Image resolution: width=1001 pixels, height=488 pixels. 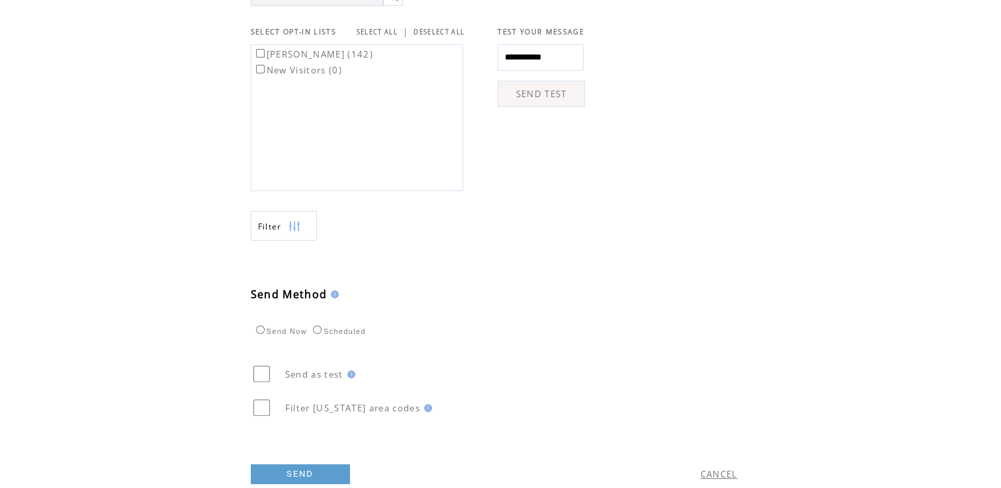 What do you see at coordinates (280, 331) in the screenshot?
I see `label: Send Now` at bounding box center [280, 331].